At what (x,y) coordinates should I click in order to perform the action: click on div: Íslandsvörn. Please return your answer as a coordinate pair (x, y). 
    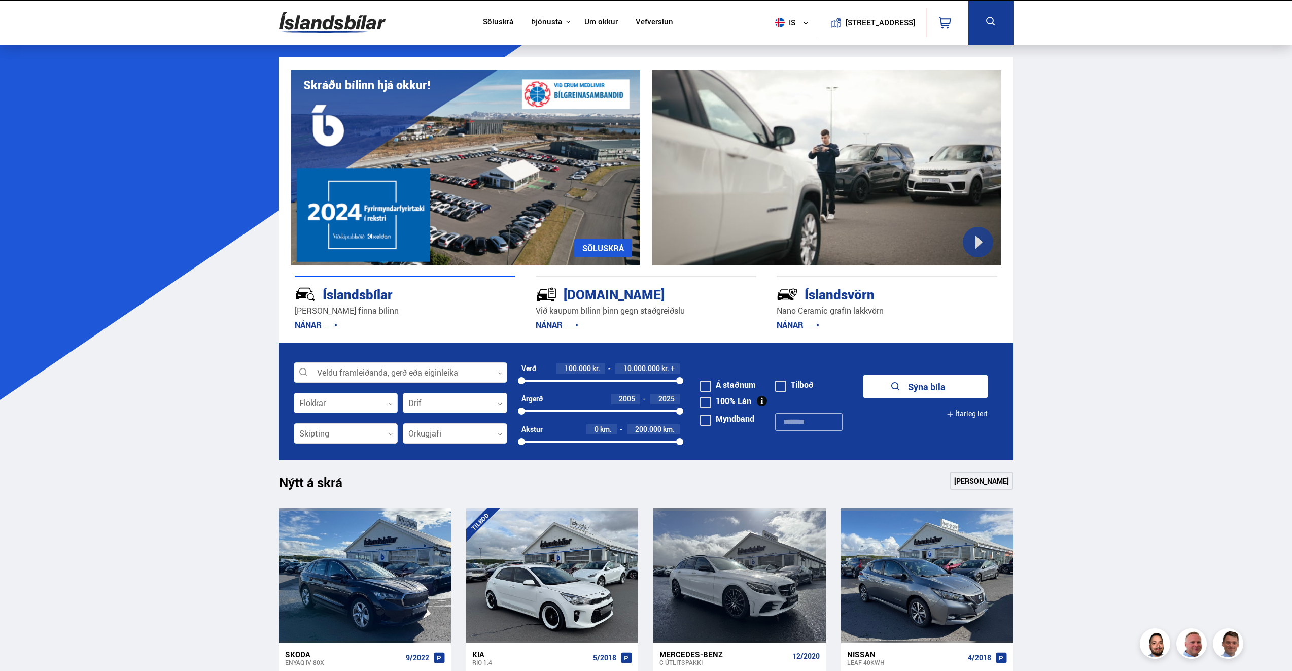
    Looking at the image, I should click on (869, 293).